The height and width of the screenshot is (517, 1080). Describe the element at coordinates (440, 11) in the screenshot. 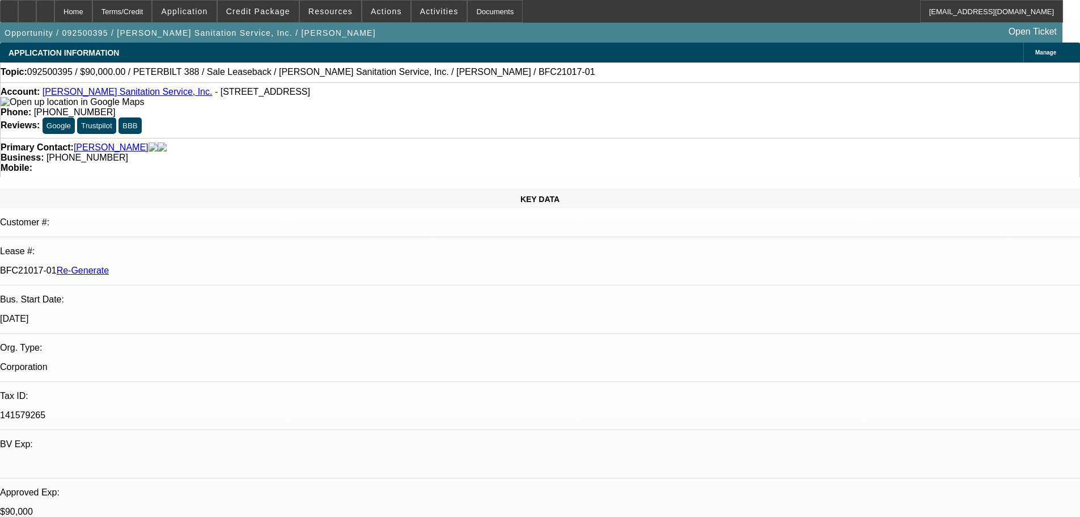

I see `span: Activities` at that location.